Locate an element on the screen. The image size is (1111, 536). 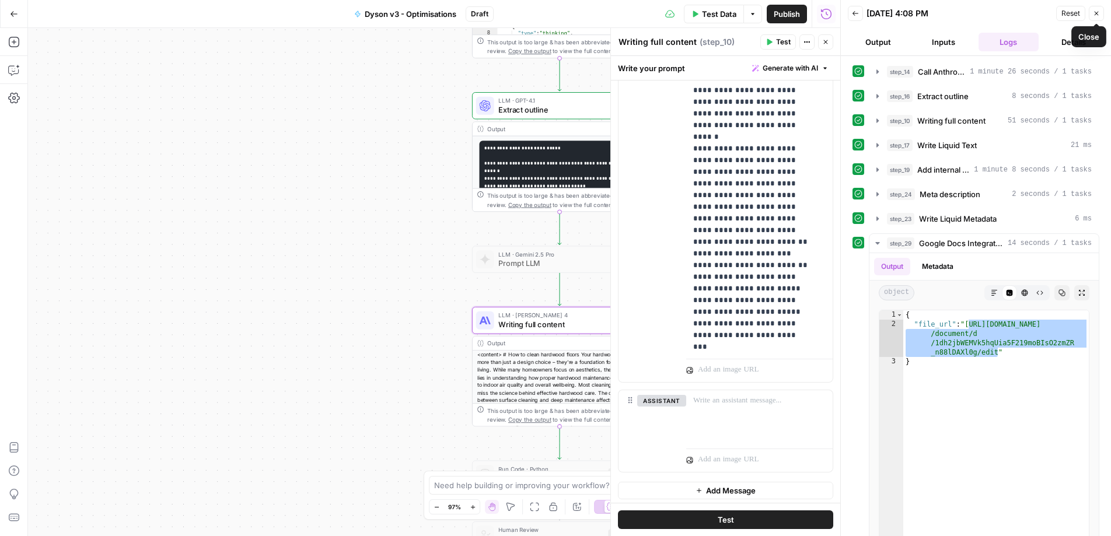
span: step_23 is located at coordinates (900, 219).